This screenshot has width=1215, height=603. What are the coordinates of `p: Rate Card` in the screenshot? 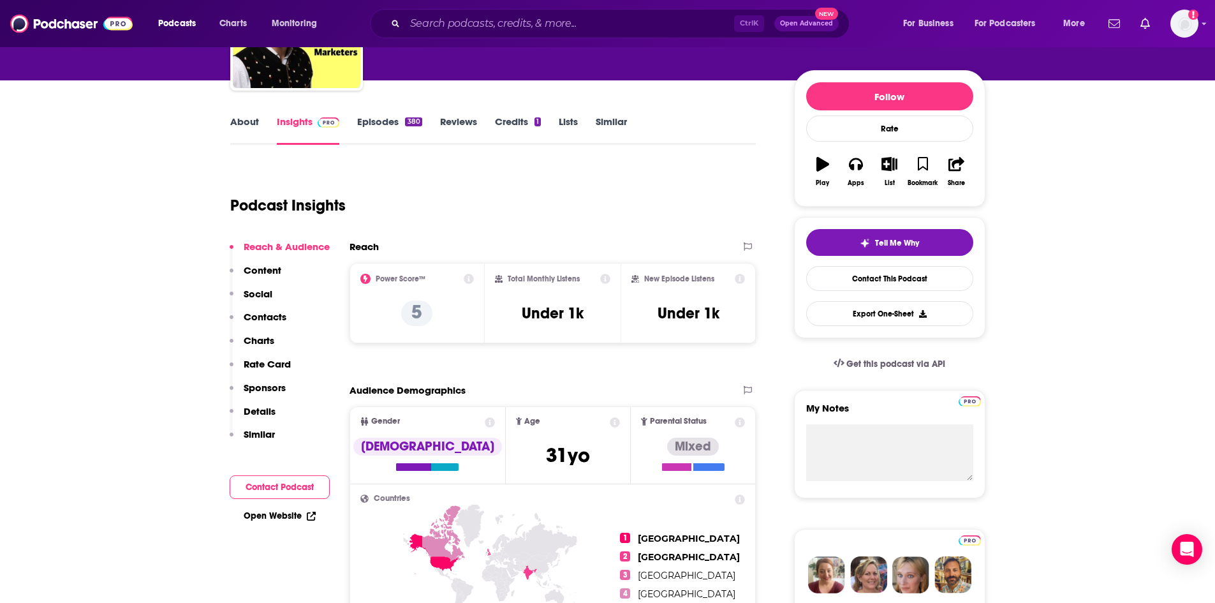 It's located at (267, 364).